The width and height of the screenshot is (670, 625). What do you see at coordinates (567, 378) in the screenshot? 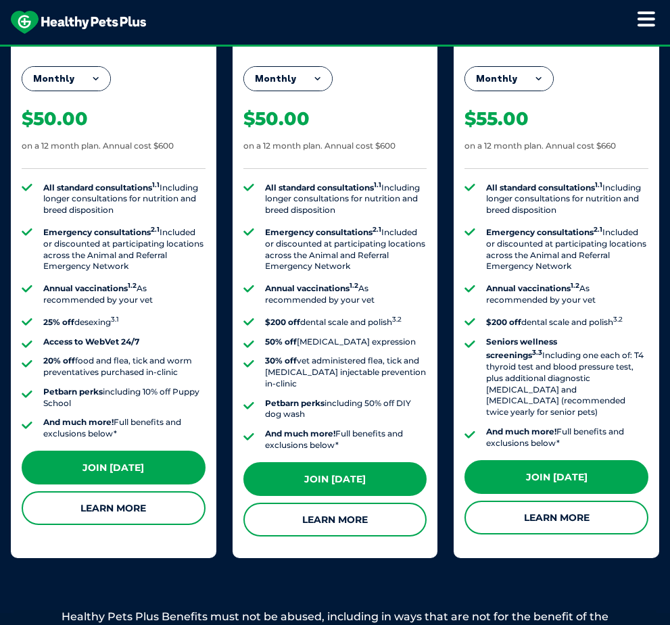
I see `li: Including one each of: T4 thyroid test and blood pressure test, plus additional diagnostic [MEDIC...` at bounding box center [567, 378].